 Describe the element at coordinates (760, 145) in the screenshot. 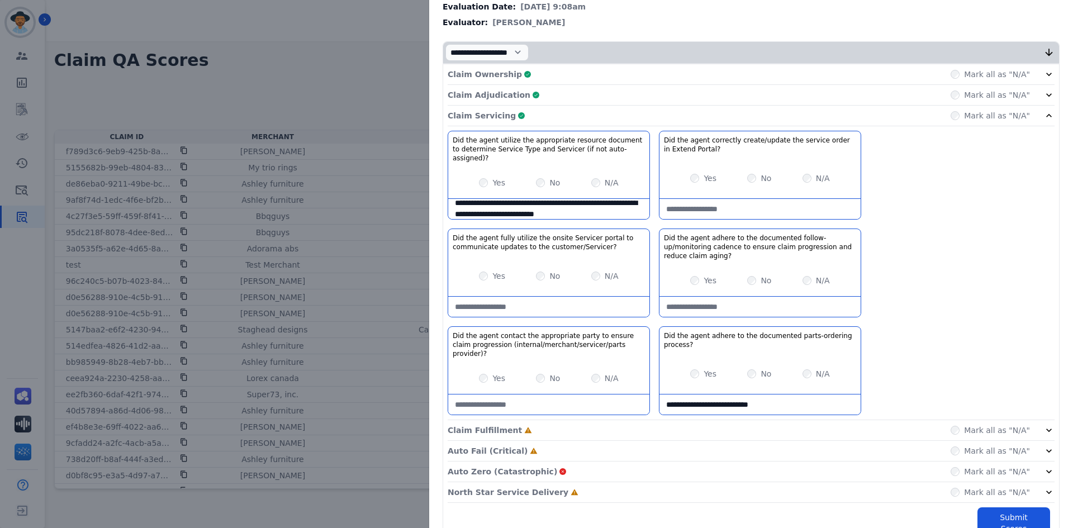

I see `h3: Did the agent correctly create/update the service order in Extend Portal?` at that location.